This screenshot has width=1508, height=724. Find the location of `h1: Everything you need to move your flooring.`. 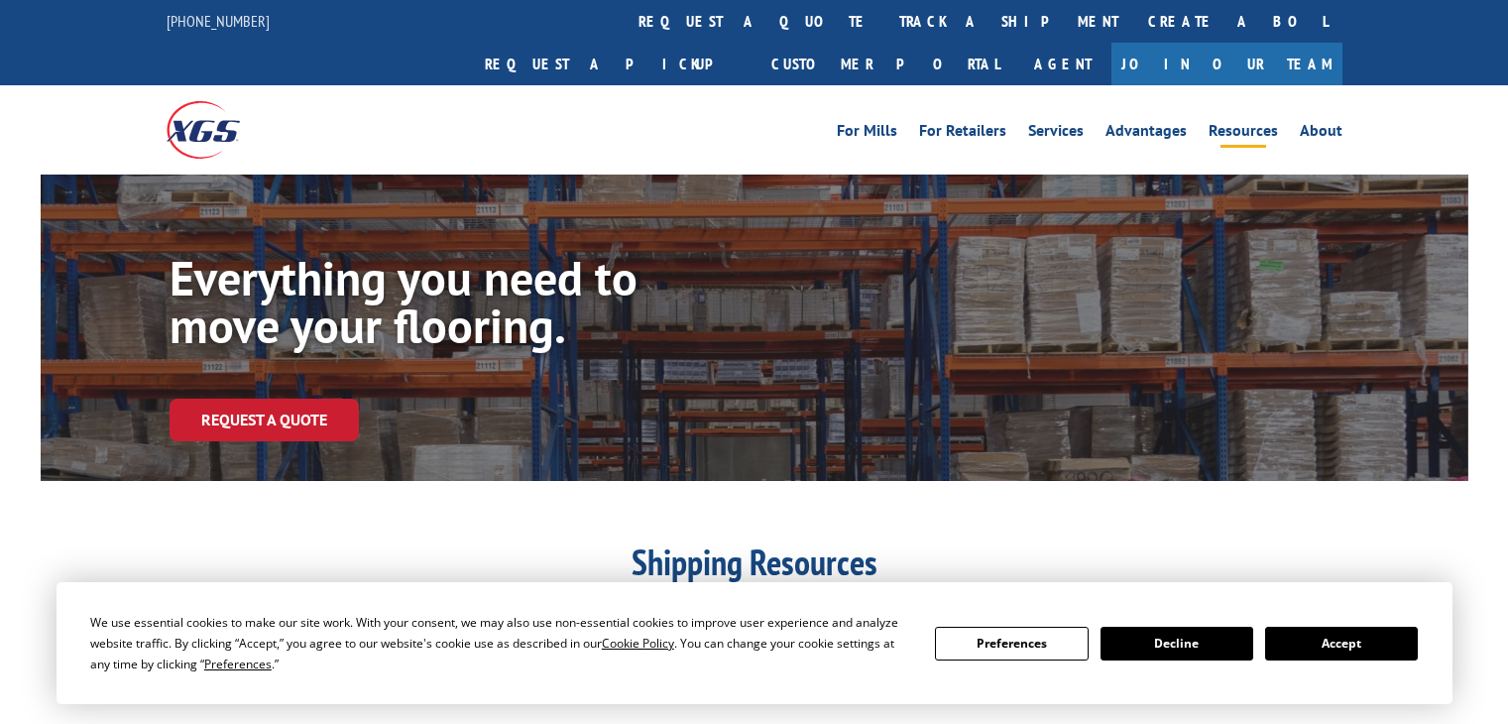

h1: Everything you need to move your flooring. is located at coordinates (467, 306).